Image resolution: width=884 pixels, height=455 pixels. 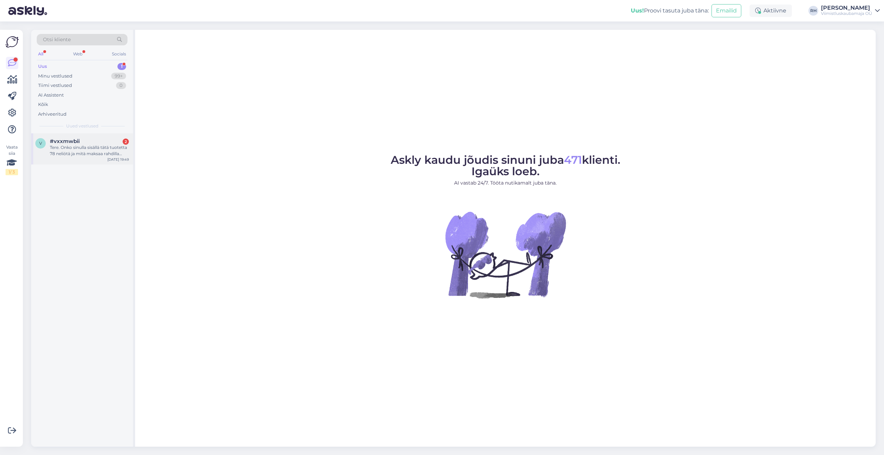 I want to click on span: Askly kaudu jõudis sinuni juba klienti. Igaüks loeb., so click(x=505, y=166).